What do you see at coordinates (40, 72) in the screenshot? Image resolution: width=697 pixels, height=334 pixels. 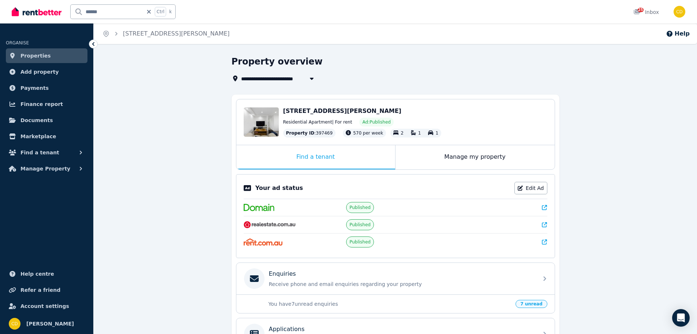 I see `span: Add property` at bounding box center [40, 72].